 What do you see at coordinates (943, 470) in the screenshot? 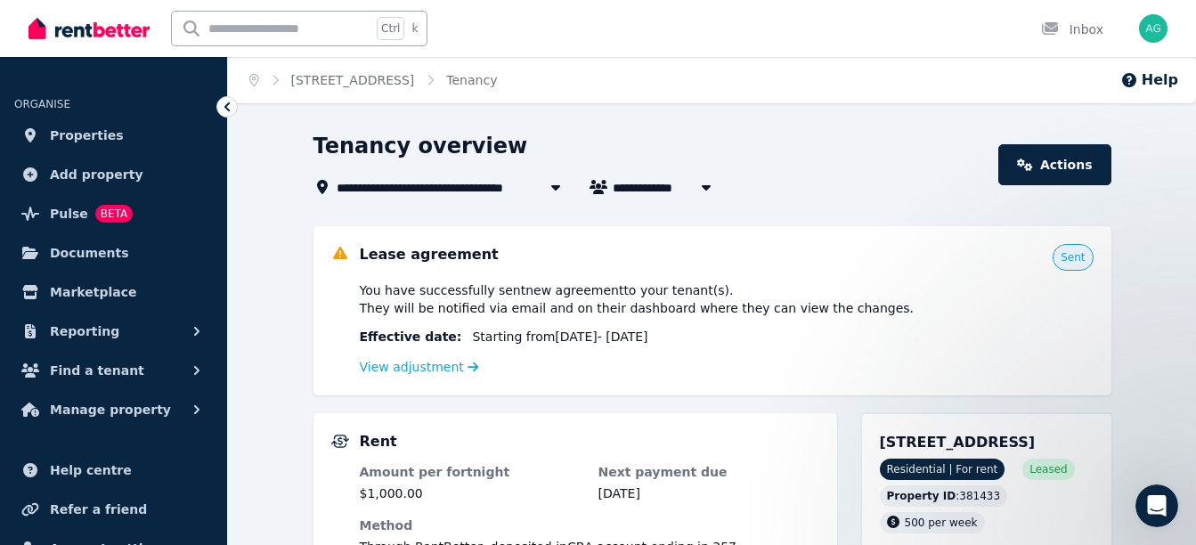
I see `span: Residential | For rent` at bounding box center [943, 470].